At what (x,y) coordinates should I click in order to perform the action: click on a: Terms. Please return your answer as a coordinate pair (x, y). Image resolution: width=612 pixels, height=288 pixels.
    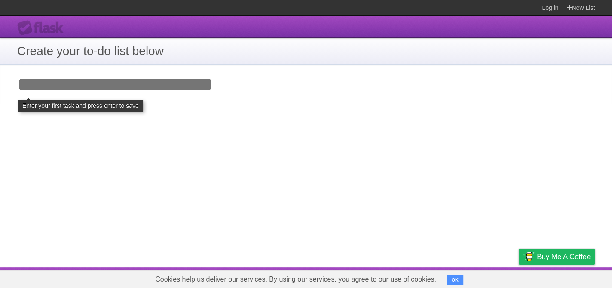
    Looking at the image, I should click on (488, 278).